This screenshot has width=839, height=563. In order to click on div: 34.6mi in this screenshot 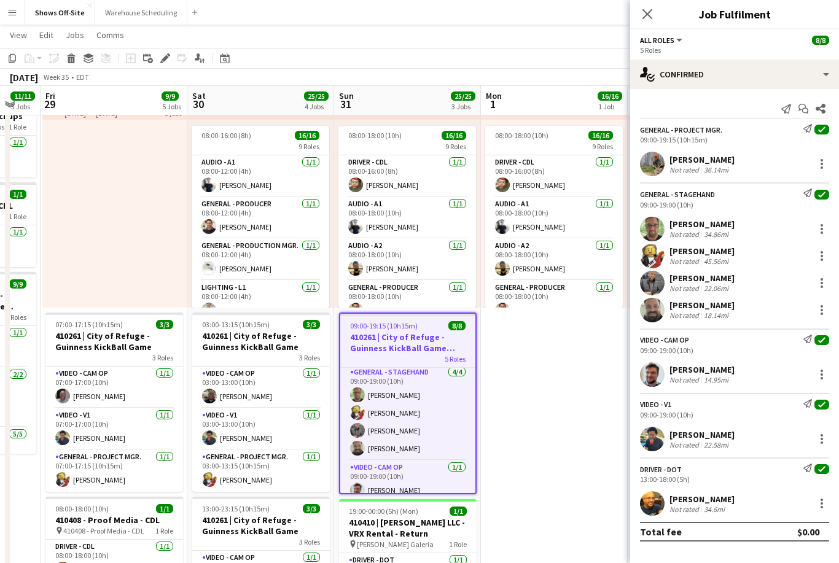, I will do `click(715, 509)`.